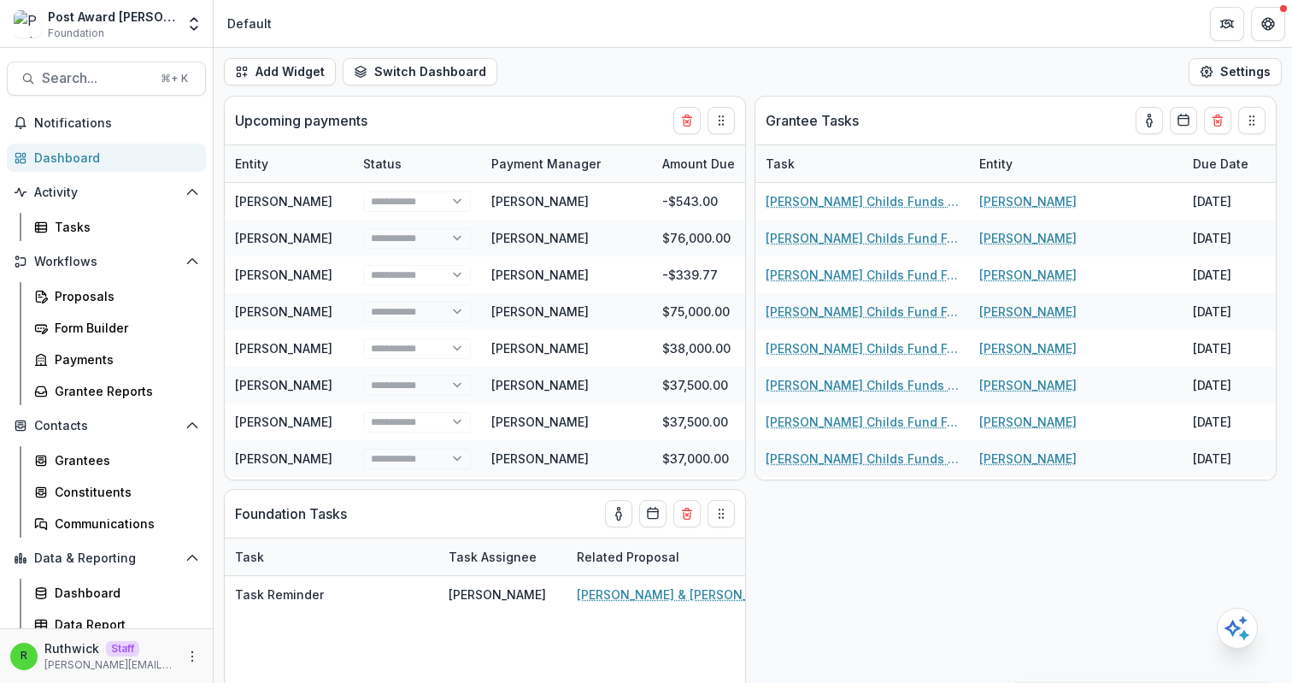 The image size is (1292, 683). What do you see at coordinates (106, 79) in the screenshot?
I see `button: Search...` at bounding box center [106, 79].